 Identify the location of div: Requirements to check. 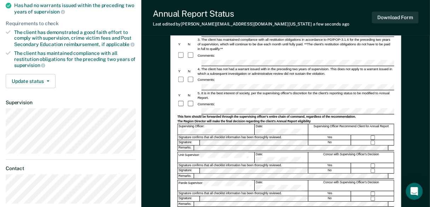
(71, 23).